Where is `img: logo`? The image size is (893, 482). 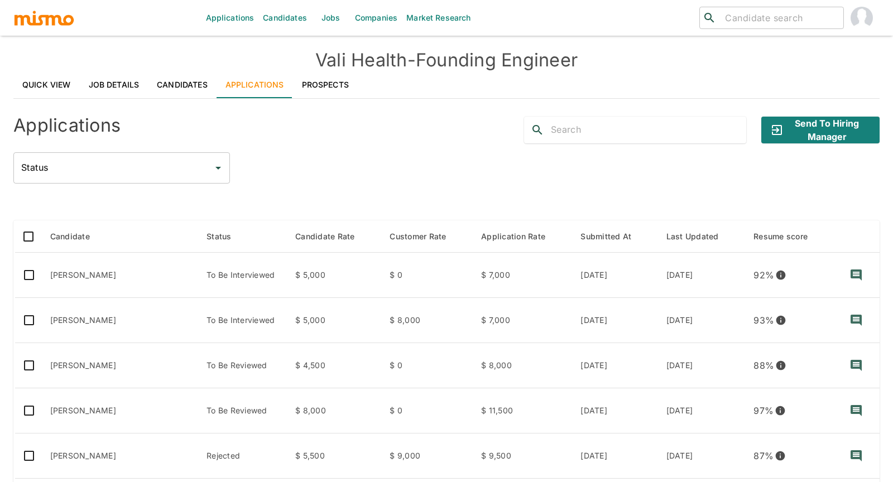 img: logo is located at coordinates (44, 18).